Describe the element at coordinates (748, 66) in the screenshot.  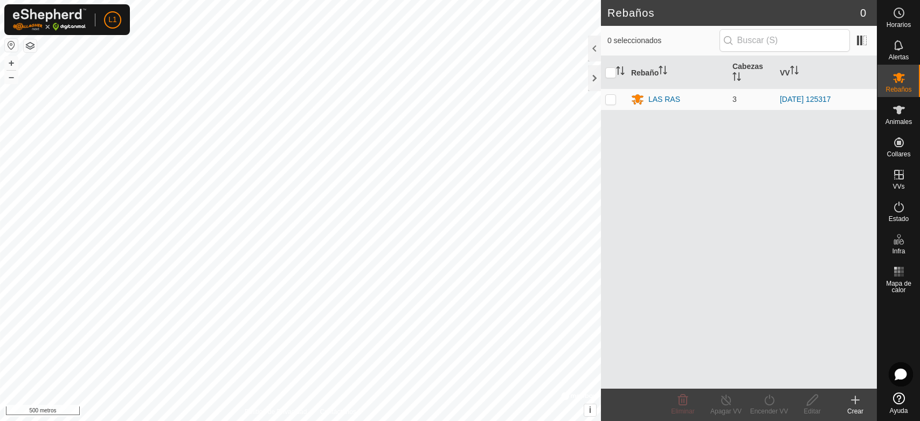
I see `font: Cabezas` at that location.